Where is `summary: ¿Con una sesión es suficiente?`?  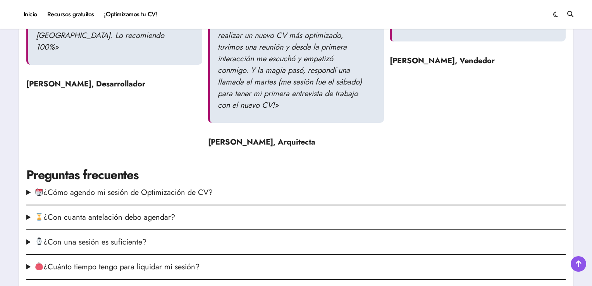 summary: ¿Con una sesión es suficiente? is located at coordinates (296, 242).